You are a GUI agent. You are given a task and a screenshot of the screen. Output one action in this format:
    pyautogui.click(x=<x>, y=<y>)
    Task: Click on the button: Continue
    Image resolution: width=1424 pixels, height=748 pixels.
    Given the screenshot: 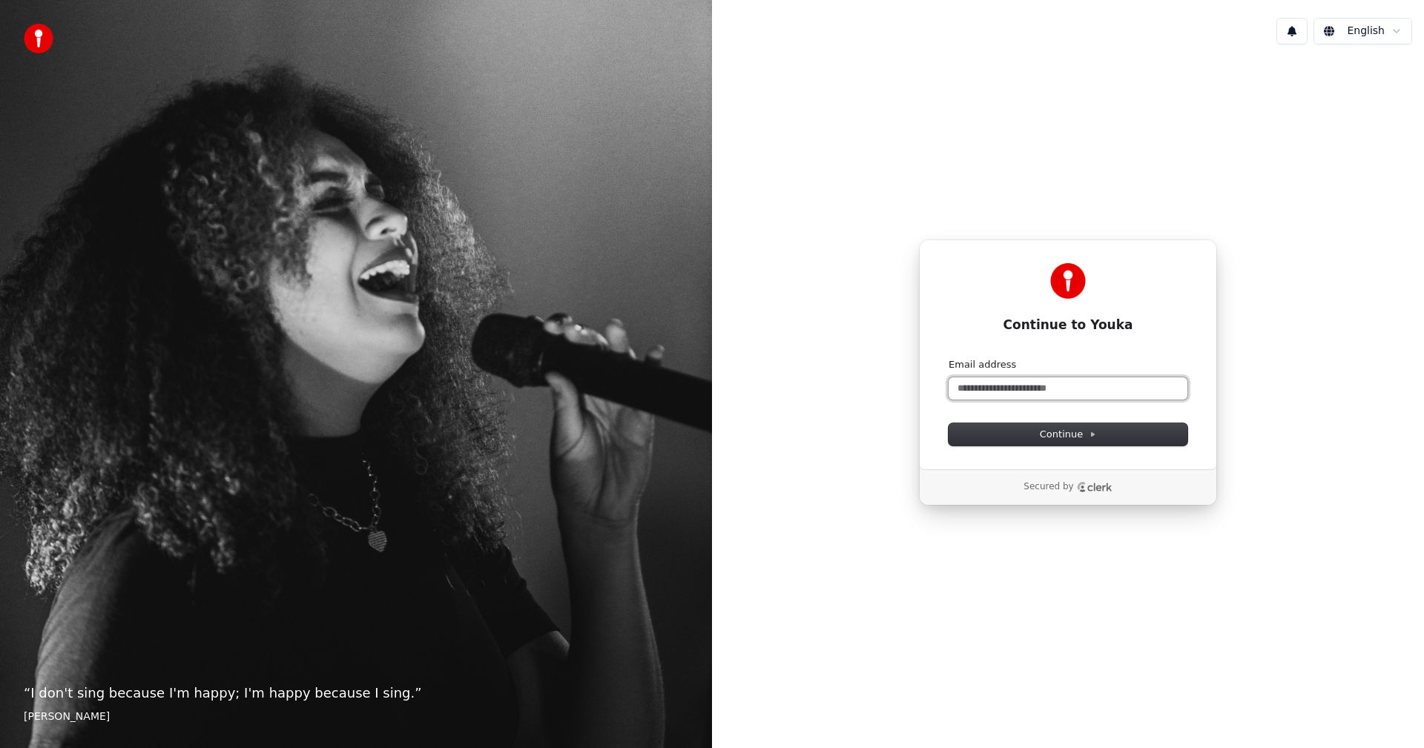 What is the action you would take?
    pyautogui.click(x=1068, y=435)
    